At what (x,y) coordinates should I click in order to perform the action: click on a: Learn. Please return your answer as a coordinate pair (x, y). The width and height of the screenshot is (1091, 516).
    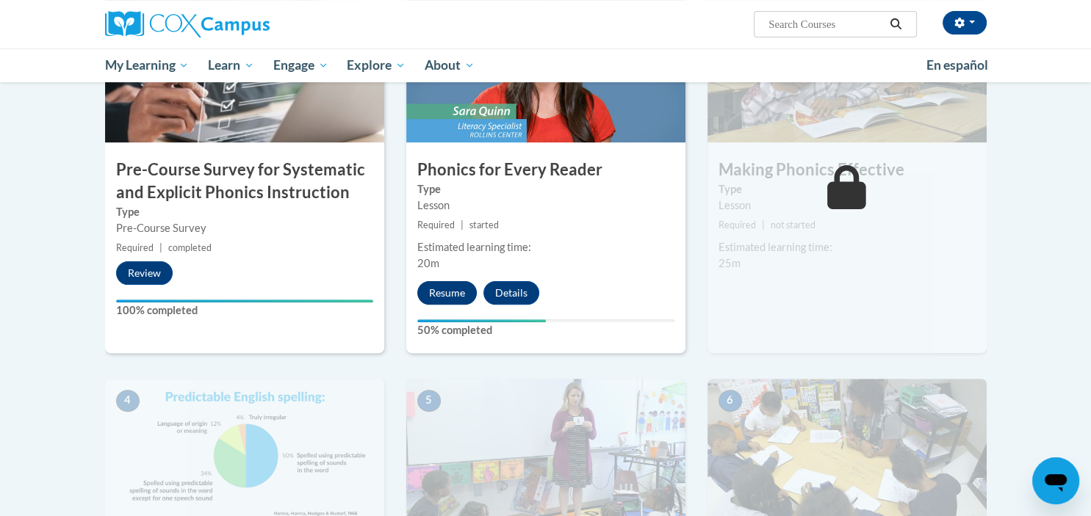
    Looking at the image, I should click on (231, 65).